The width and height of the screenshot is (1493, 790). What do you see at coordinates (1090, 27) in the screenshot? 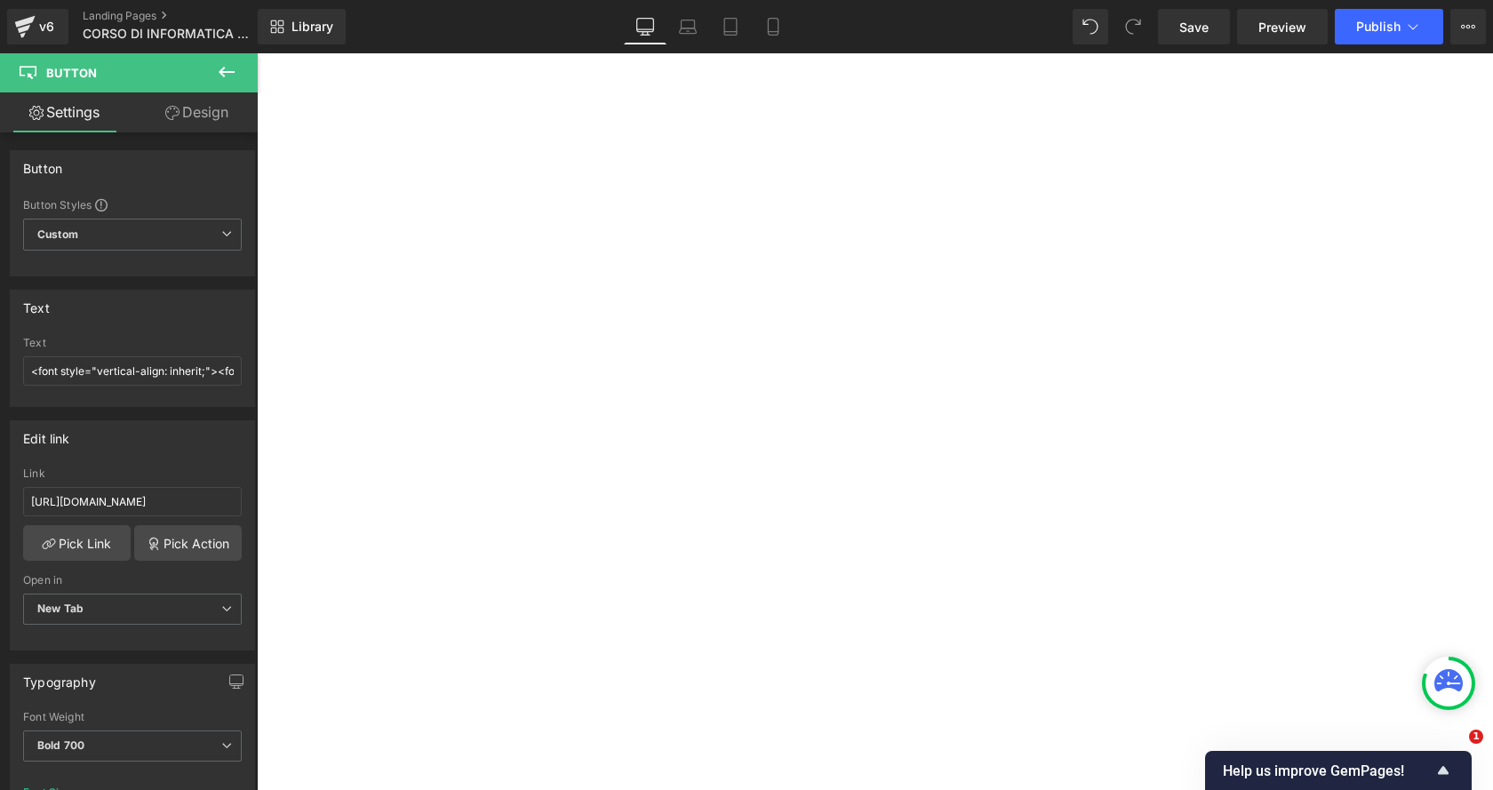
I see `button: Undo` at bounding box center [1090, 27].